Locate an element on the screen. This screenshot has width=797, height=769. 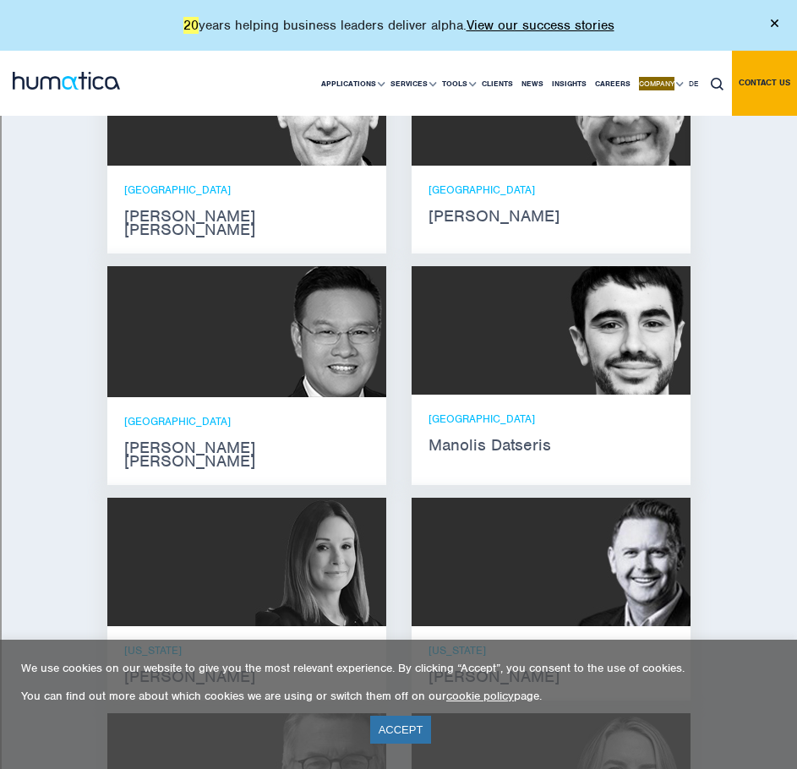
a: DE is located at coordinates (693, 84).